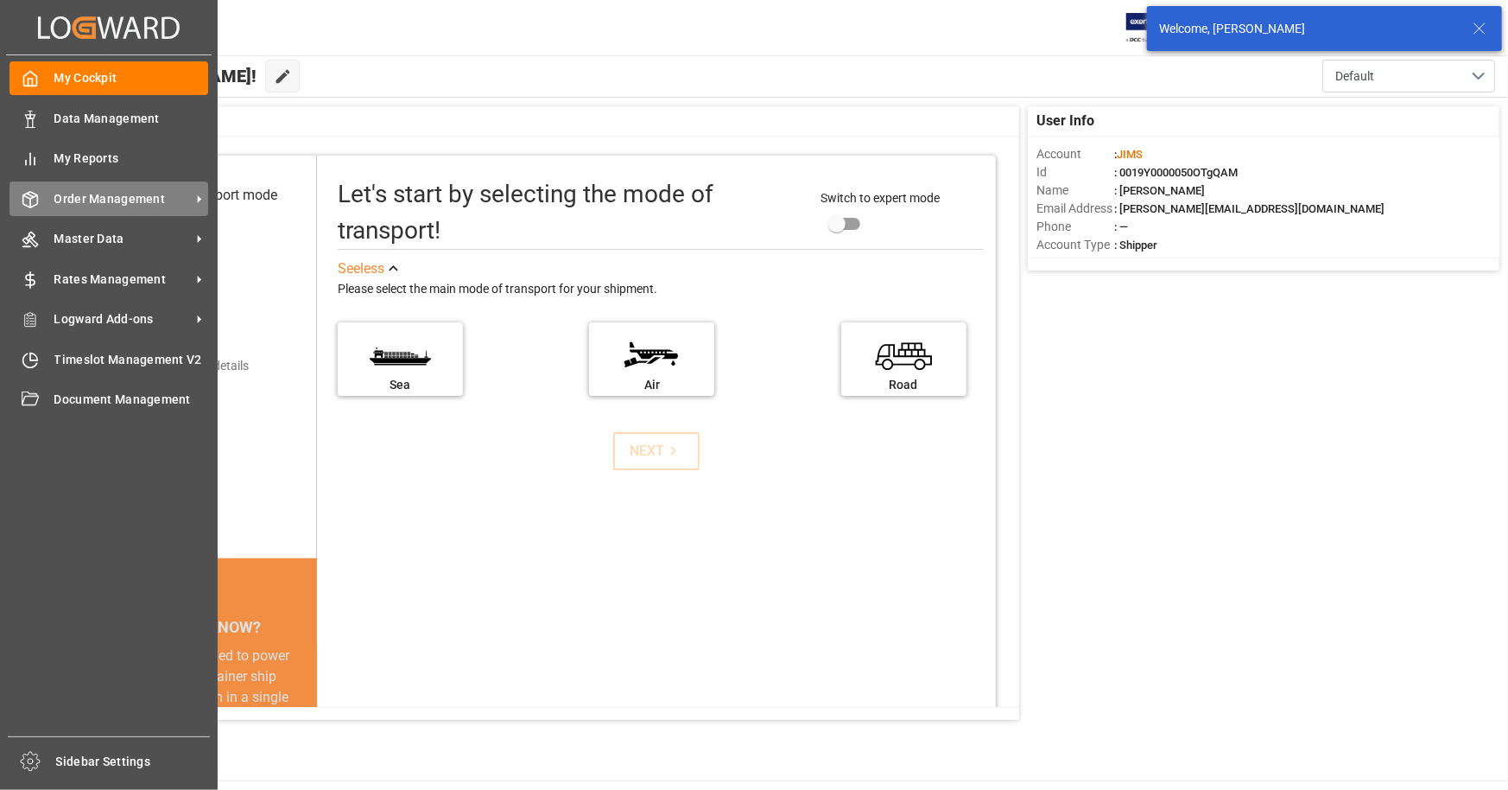  Describe the element at coordinates (123, 279) in the screenshot. I see `span: Rates Management` at that location.